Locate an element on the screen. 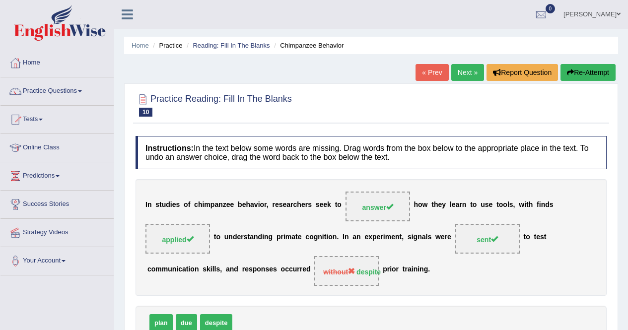 Image resolution: width=628 pixels, height=330 pixels. strong: despite is located at coordinates (368, 272).